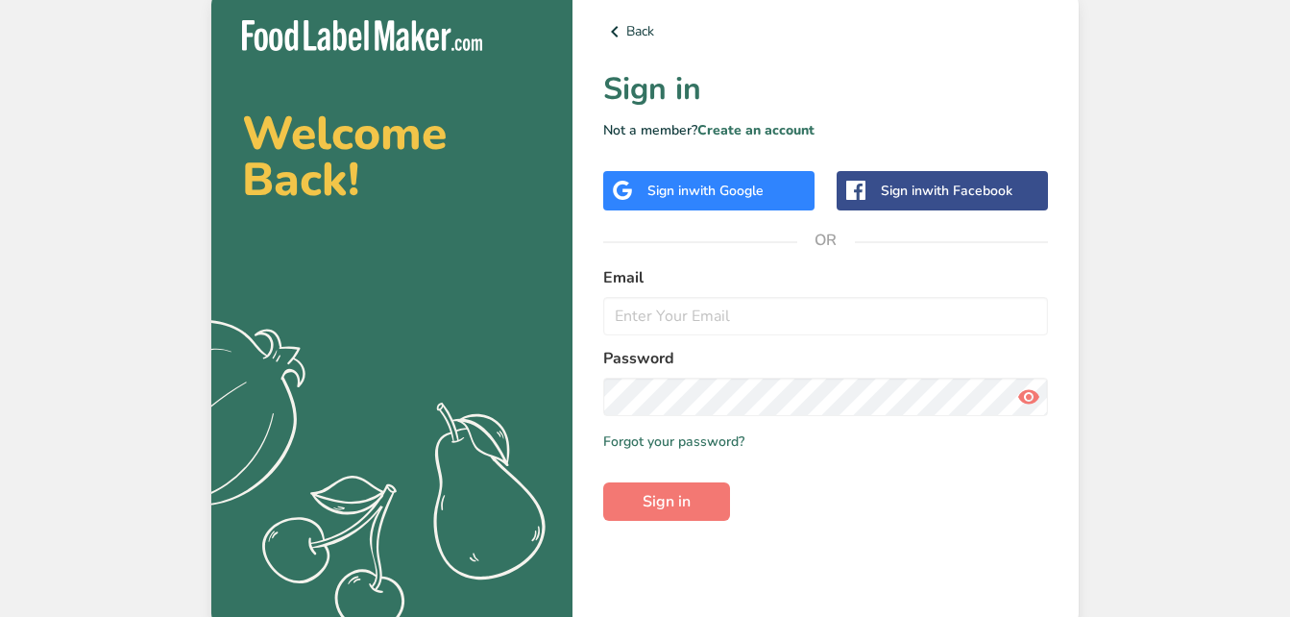 The width and height of the screenshot is (1290, 617). I want to click on span: OR, so click(826, 240).